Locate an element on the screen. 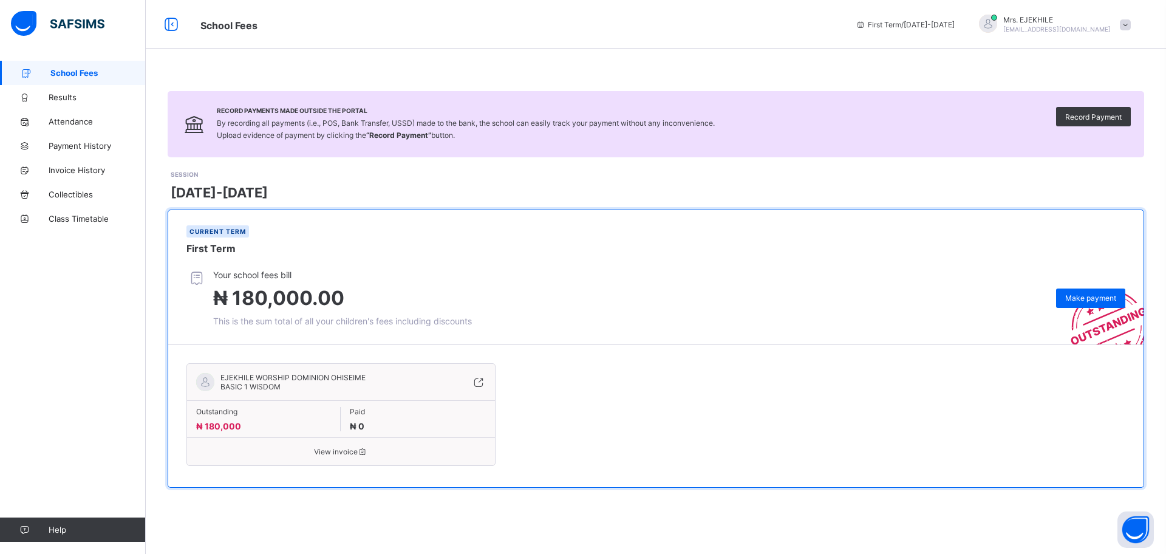 Image resolution: width=1166 pixels, height=554 pixels. span: Record Payments Made Outside the Portal is located at coordinates (466, 111).